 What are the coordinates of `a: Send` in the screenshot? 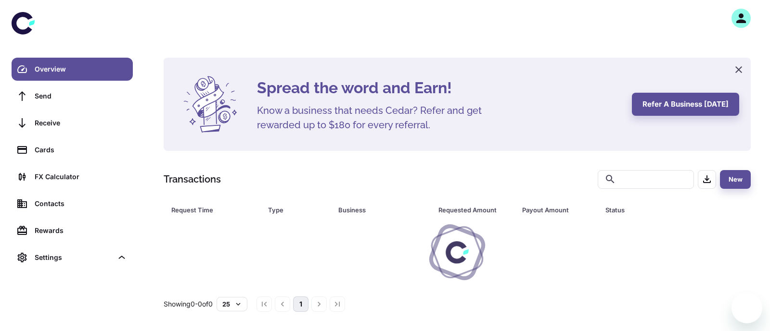 It's located at (72, 96).